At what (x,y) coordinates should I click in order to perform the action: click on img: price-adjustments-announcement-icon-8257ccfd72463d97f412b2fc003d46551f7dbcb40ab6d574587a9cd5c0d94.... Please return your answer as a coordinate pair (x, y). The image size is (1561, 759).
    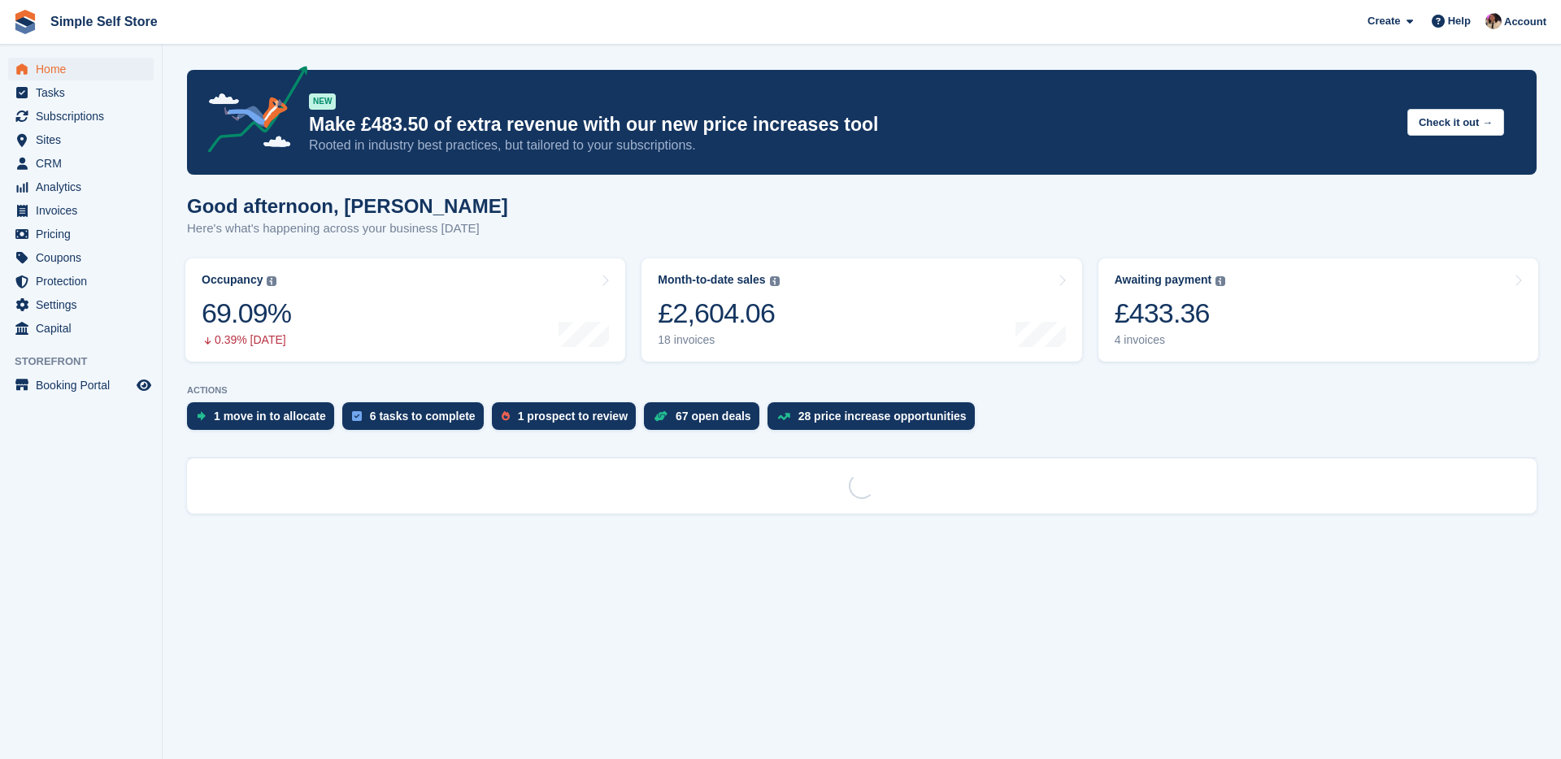
    Looking at the image, I should click on (251, 112).